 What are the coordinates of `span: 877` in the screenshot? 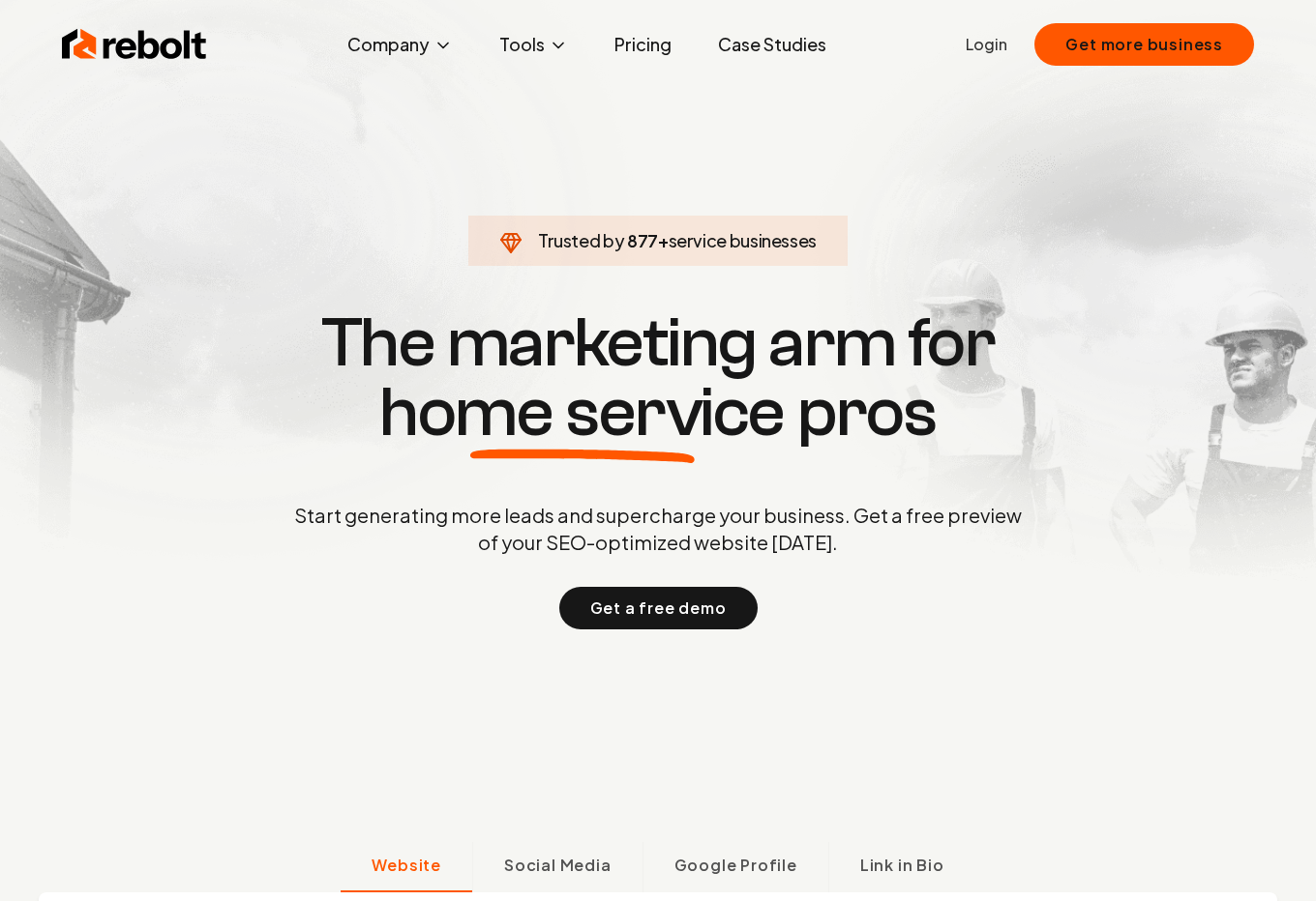 It's located at (643, 241).